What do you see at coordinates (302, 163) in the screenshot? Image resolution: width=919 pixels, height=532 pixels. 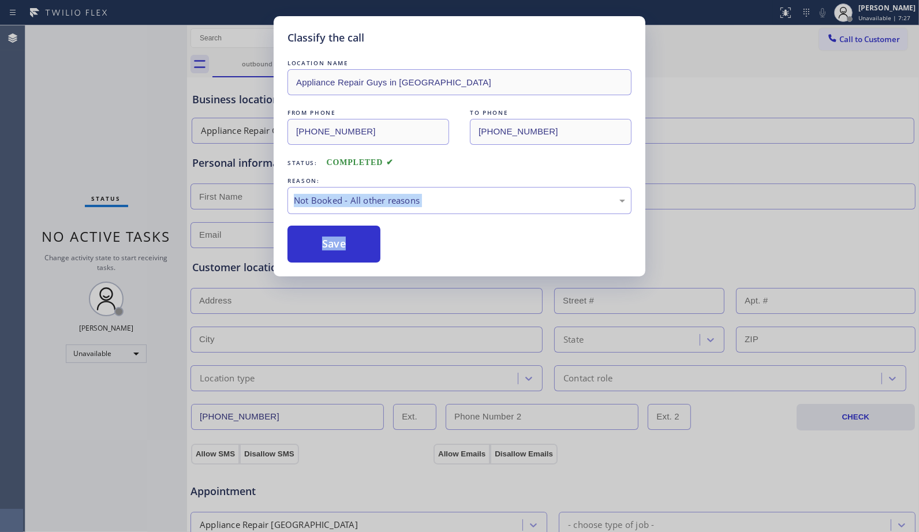 I see `span: Status:` at bounding box center [302, 163].